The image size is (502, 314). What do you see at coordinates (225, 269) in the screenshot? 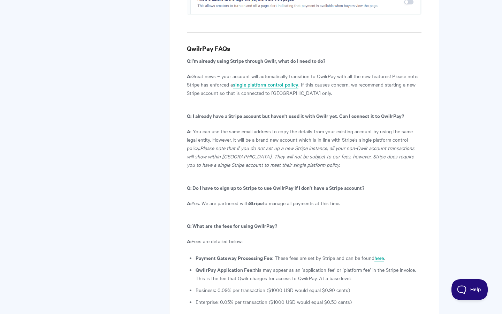
I see `strong: QwilrPay Application Fee:` at bounding box center [225, 269].